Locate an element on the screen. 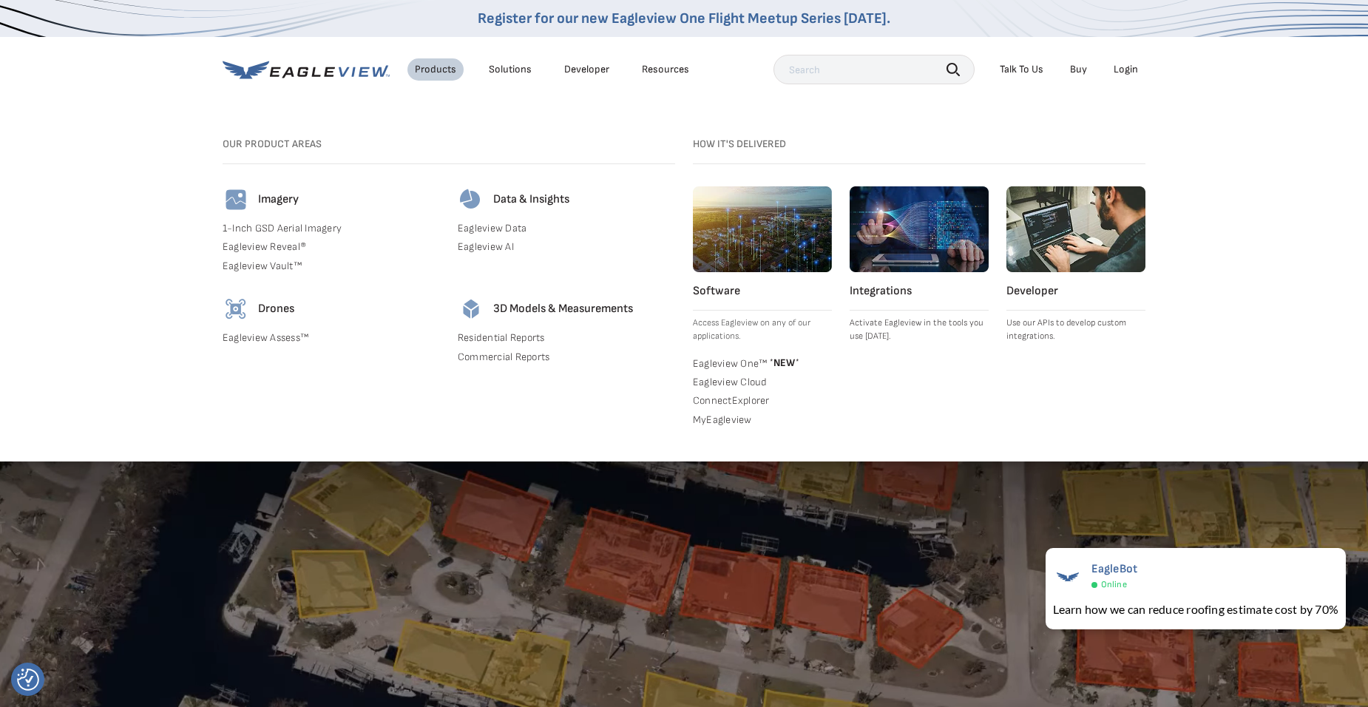 The width and height of the screenshot is (1368, 707). a: Eagleview Cloud is located at coordinates (762, 382).